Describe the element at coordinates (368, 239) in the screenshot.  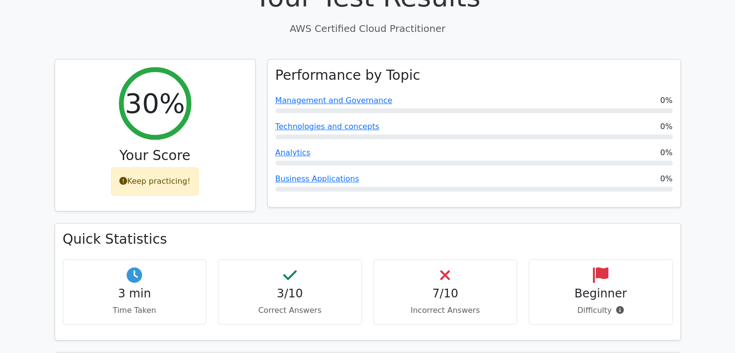
I see `h3: Quick Statistics` at that location.